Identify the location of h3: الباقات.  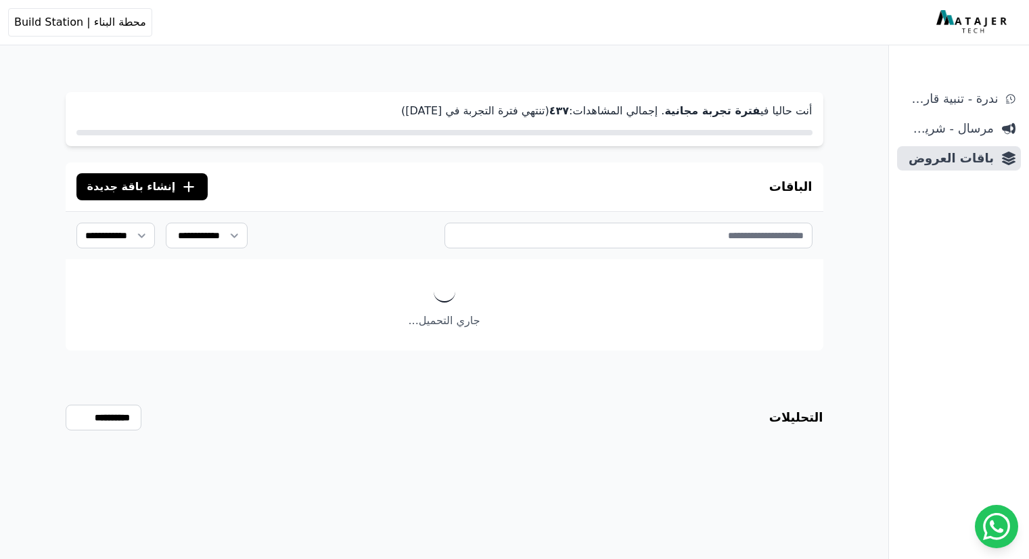
(791, 187).